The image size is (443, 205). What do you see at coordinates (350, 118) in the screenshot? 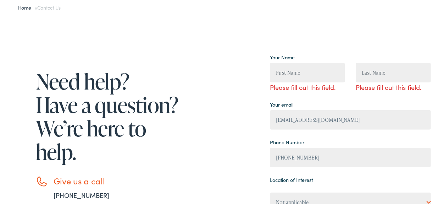
I see `input: example@gmail.com` at bounding box center [350, 118].